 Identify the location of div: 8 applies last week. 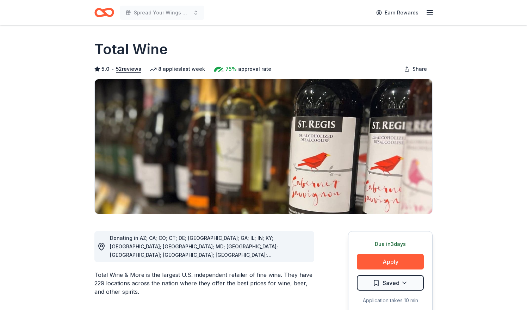
(177, 69).